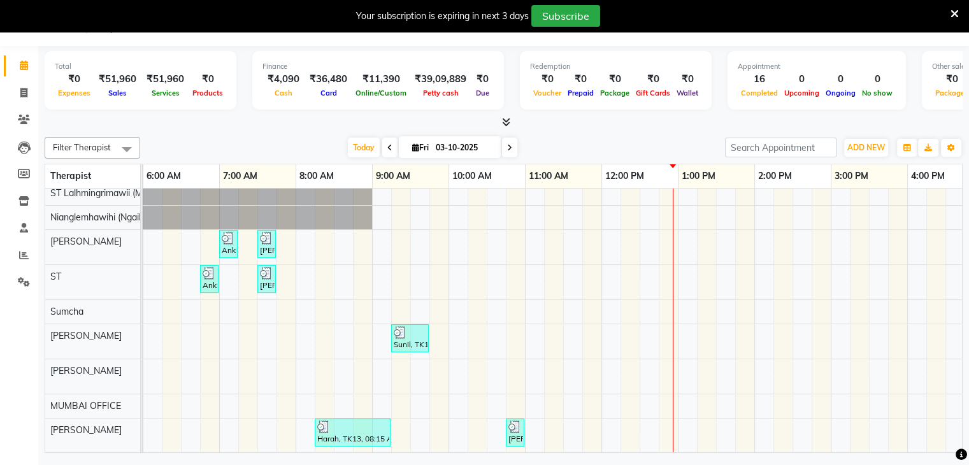 The width and height of the screenshot is (969, 465). Describe the element at coordinates (440, 79) in the screenshot. I see `div: ₹39,09,889` at that location.